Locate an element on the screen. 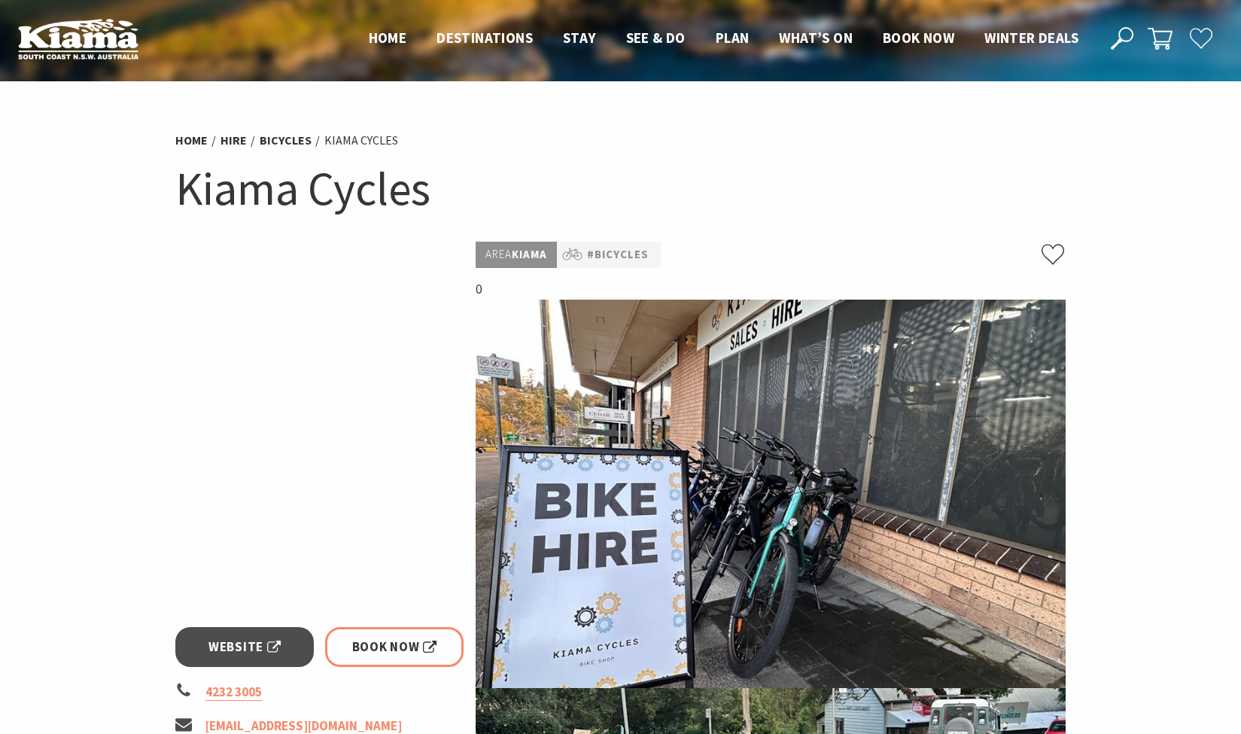 This screenshot has width=1241, height=734. span: See & Do is located at coordinates (655, 38).